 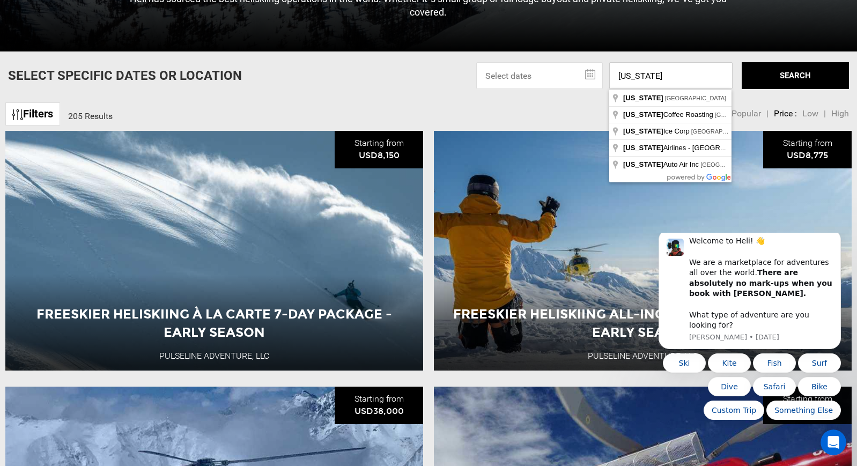 I want to click on span: Low, so click(x=810, y=113).